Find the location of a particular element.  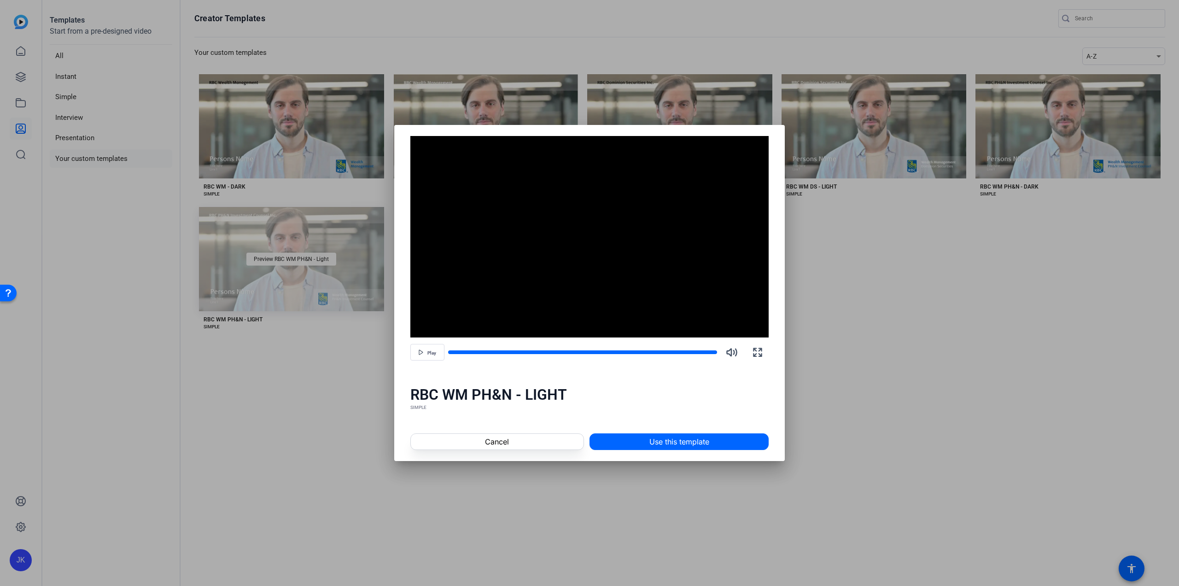

span: Cancel is located at coordinates (497, 441).